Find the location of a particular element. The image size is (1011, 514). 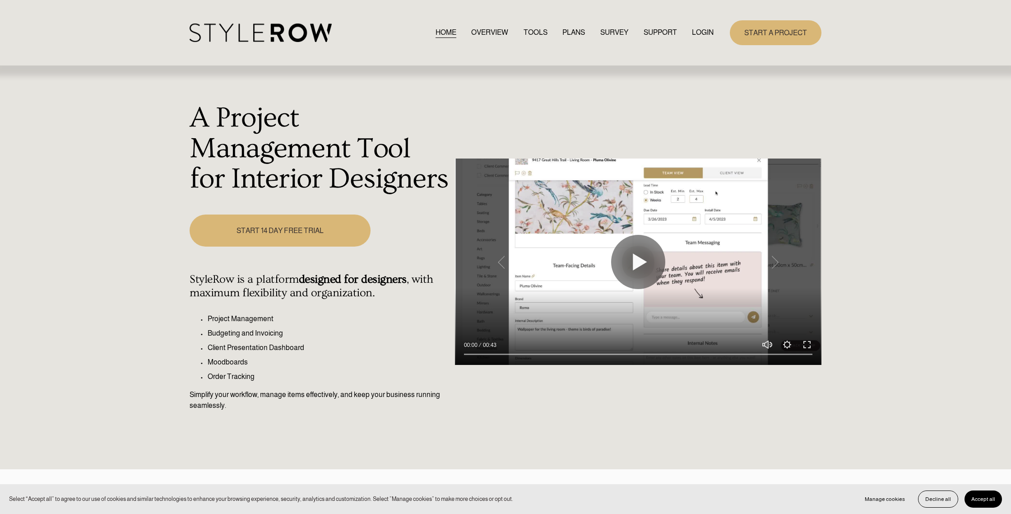

span: Decline all is located at coordinates (938, 499).